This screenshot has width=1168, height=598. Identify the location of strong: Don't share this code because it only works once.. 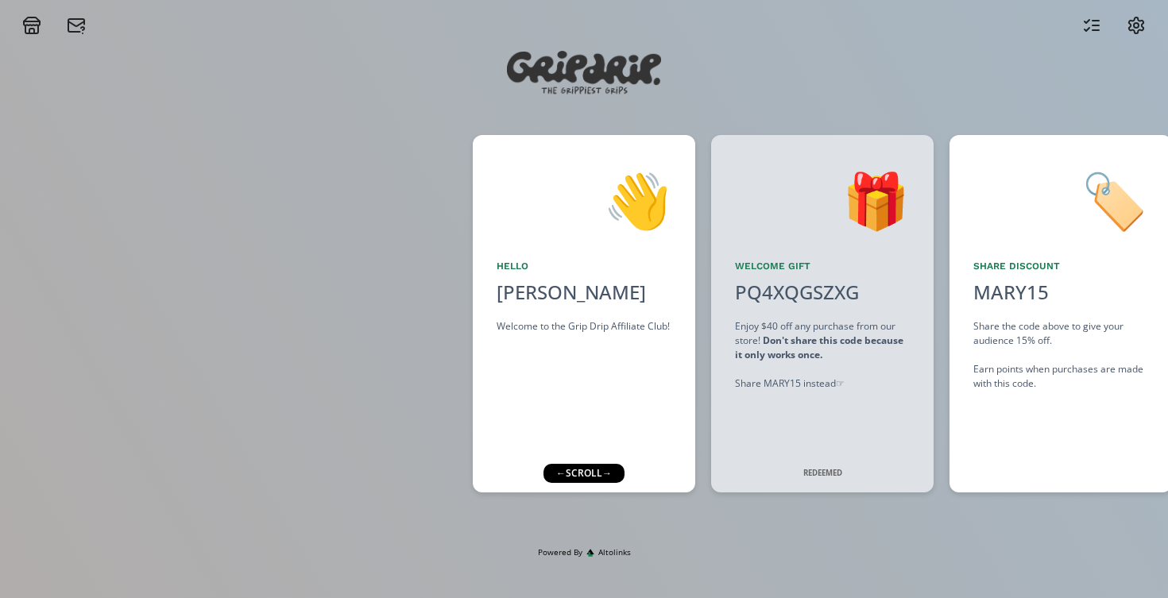
(819, 347).